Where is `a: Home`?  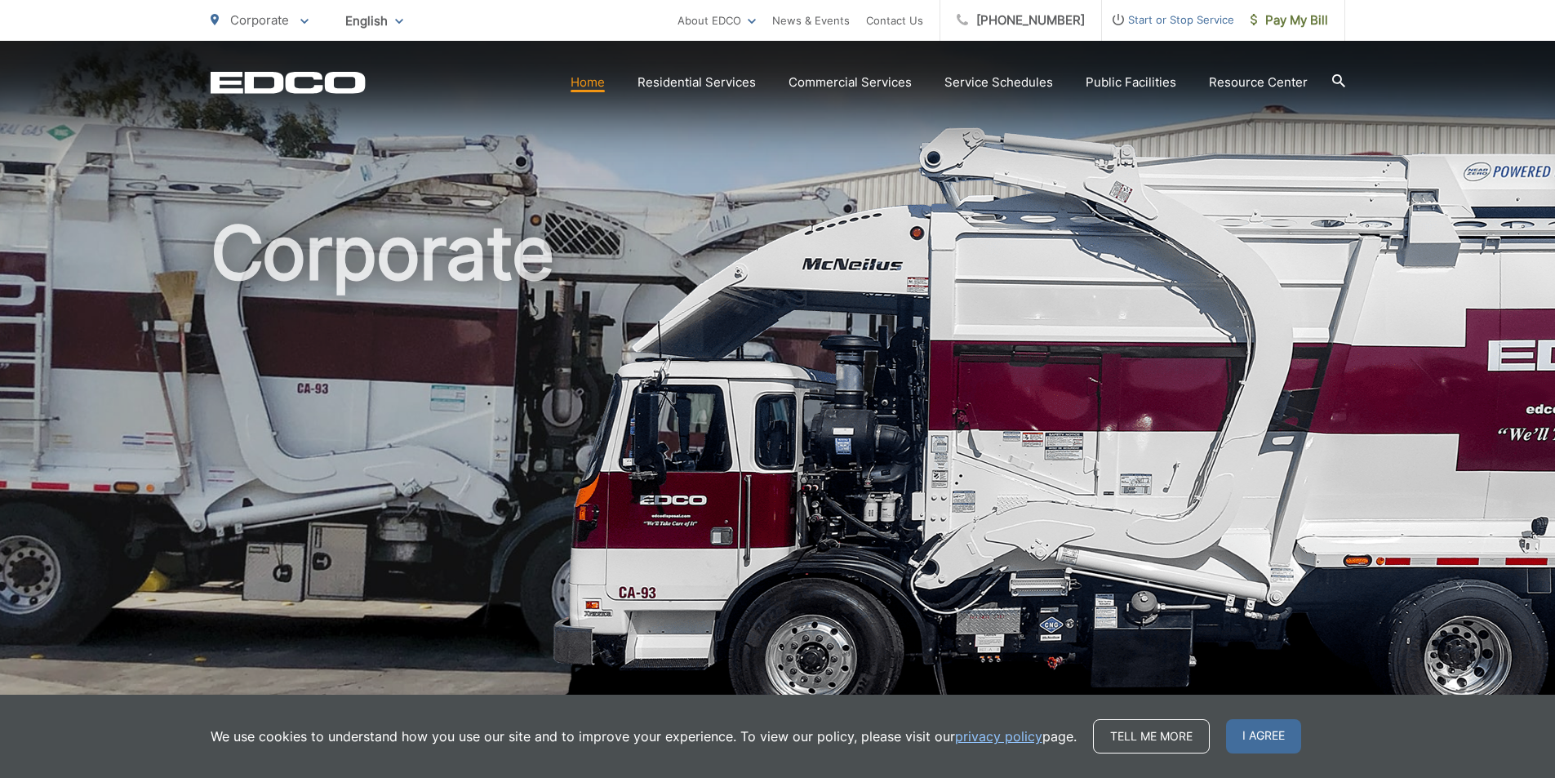 a: Home is located at coordinates (588, 82).